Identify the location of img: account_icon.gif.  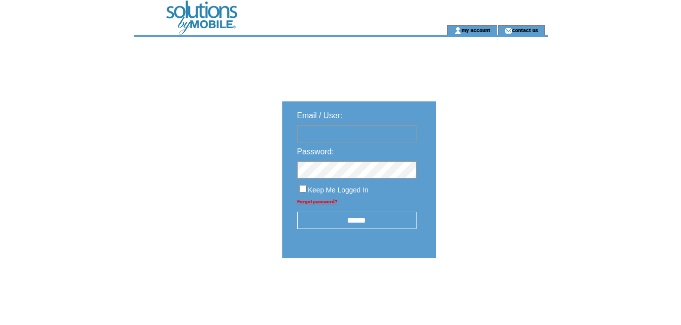
(457, 31).